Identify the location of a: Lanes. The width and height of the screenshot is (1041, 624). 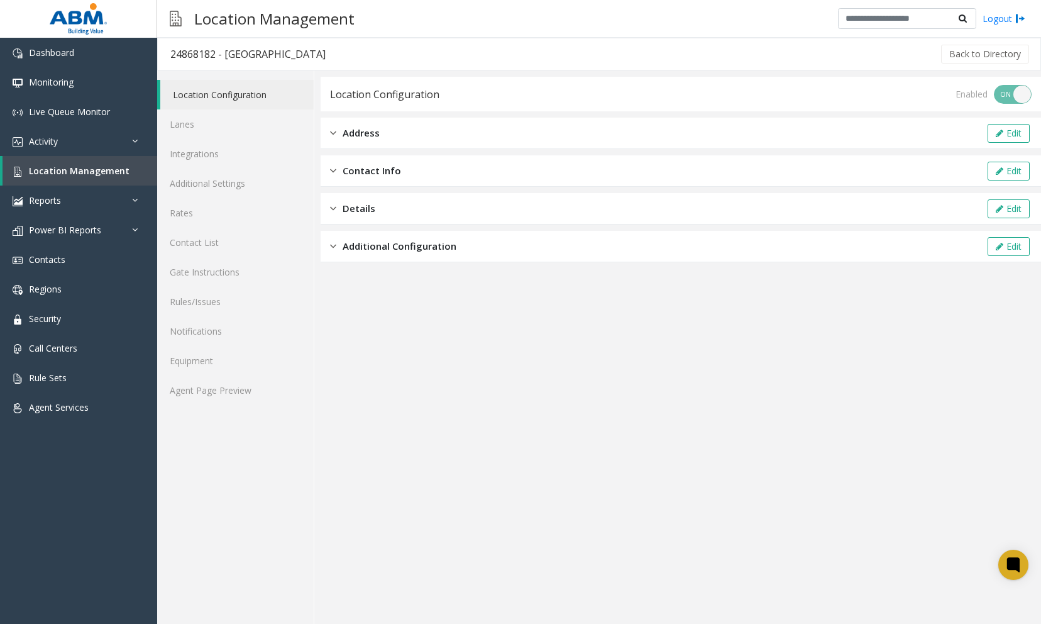
(235, 124).